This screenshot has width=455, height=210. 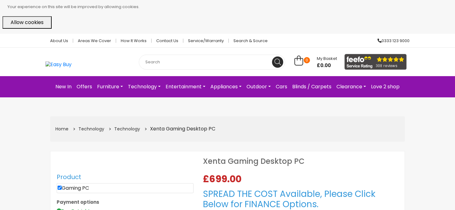 I want to click on a: Home, so click(x=62, y=129).